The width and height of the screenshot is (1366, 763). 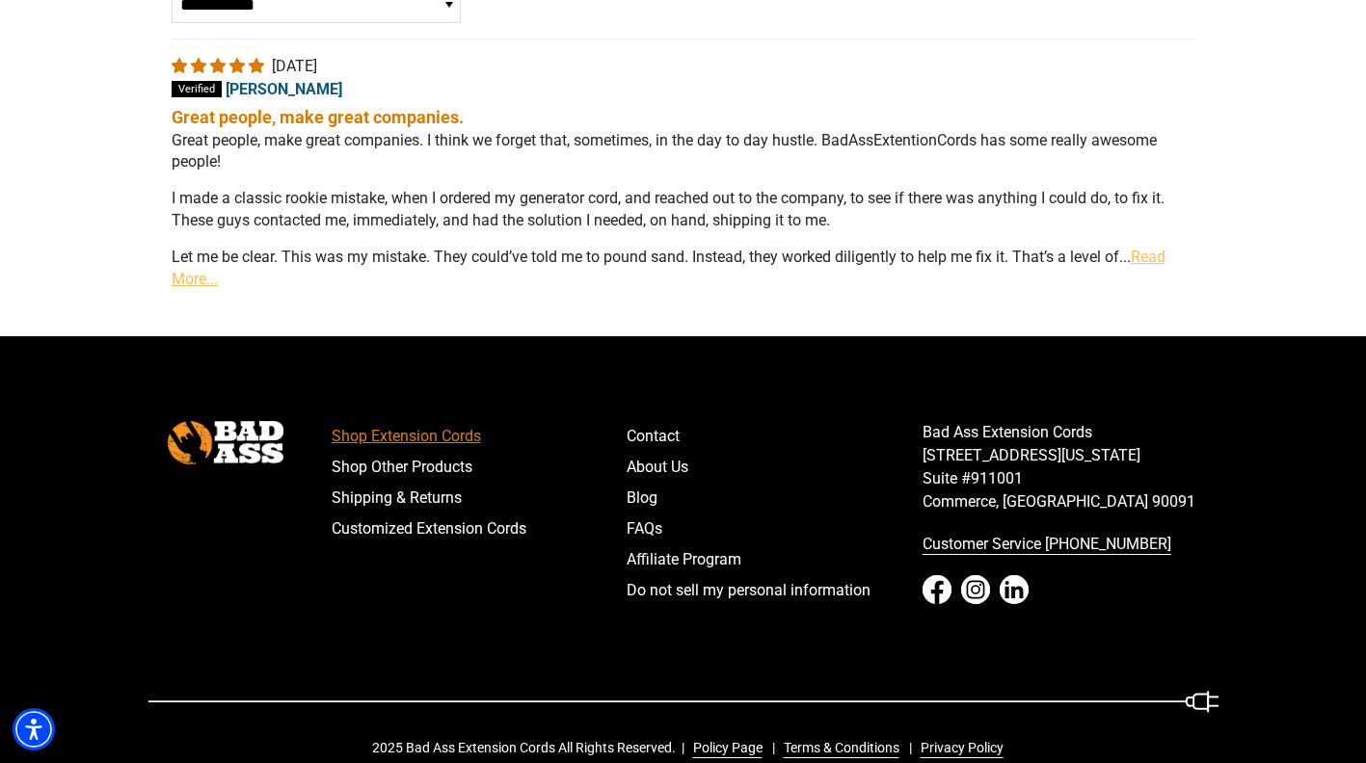 What do you see at coordinates (975, 590) in the screenshot?
I see `a: Instagram - open in a new tab` at bounding box center [975, 590].